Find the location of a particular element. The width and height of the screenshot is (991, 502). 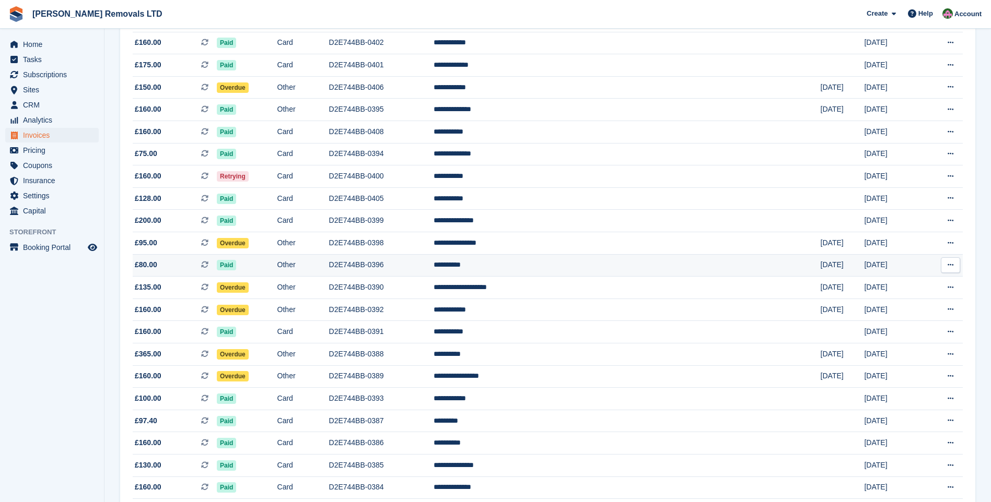

span: Retrying is located at coordinates (232, 177).